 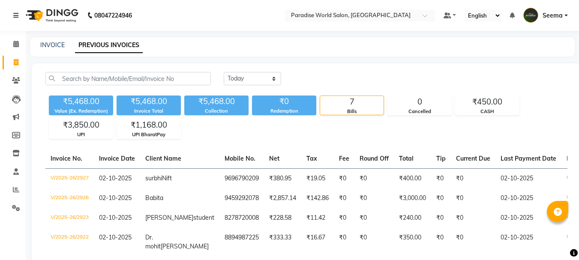 I want to click on span: Tax, so click(x=312, y=159).